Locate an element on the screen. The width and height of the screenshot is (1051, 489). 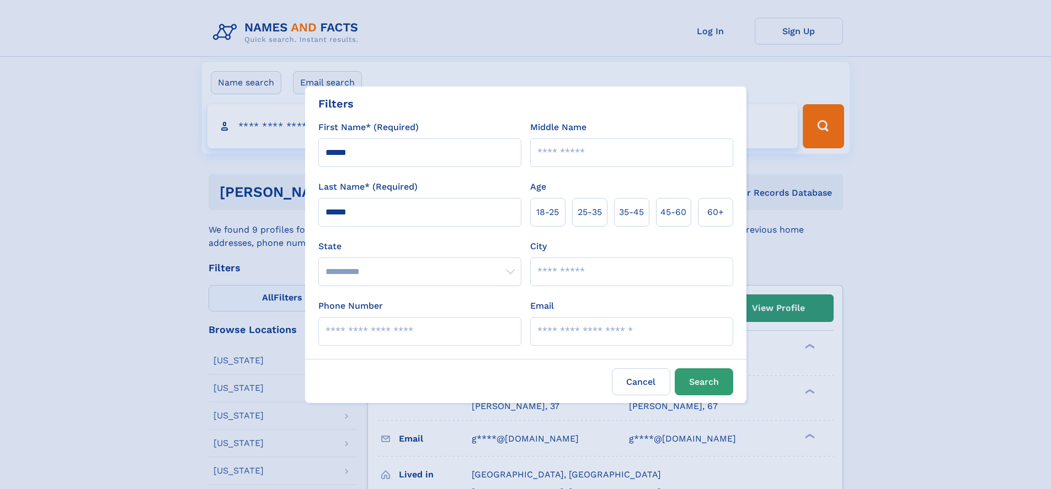
label: Phone Number is located at coordinates (350, 306).